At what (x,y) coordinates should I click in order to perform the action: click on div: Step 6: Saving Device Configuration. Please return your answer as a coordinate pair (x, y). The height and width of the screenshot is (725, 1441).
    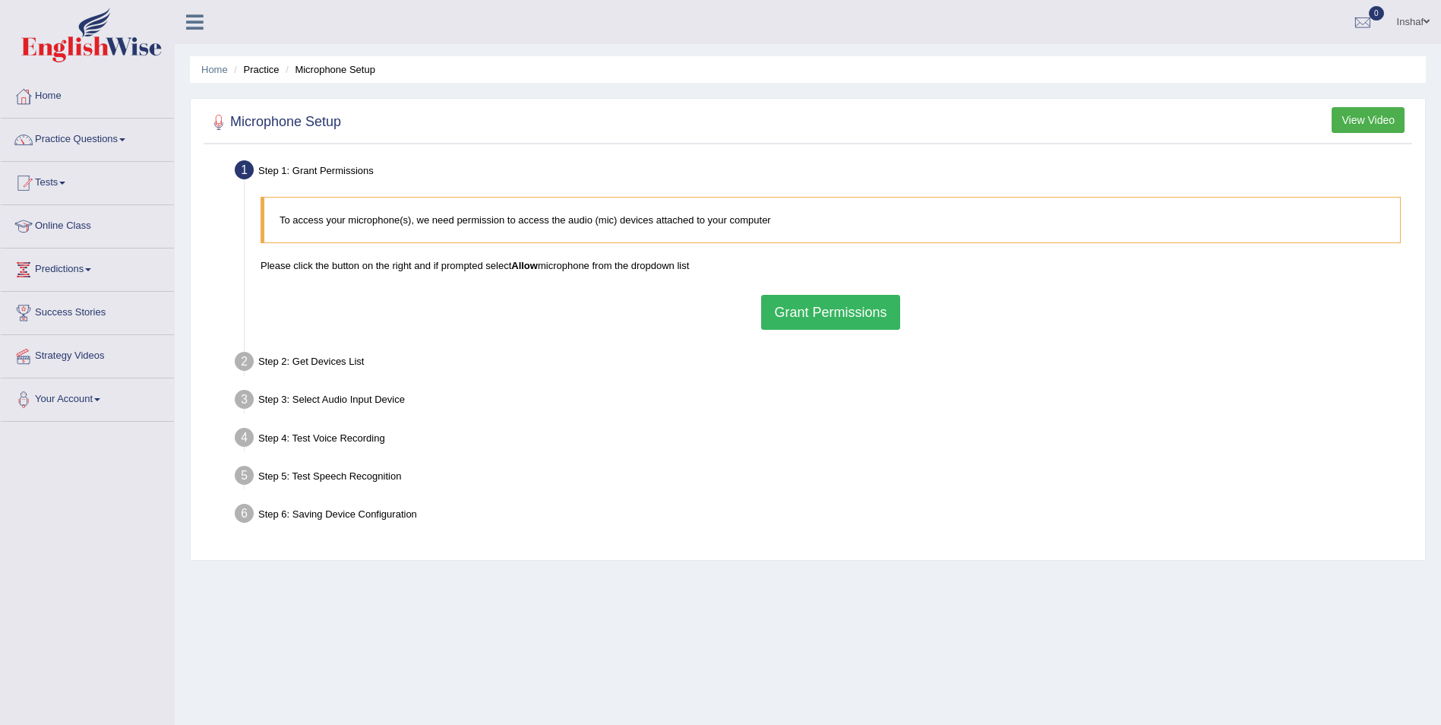
    Looking at the image, I should click on (823, 516).